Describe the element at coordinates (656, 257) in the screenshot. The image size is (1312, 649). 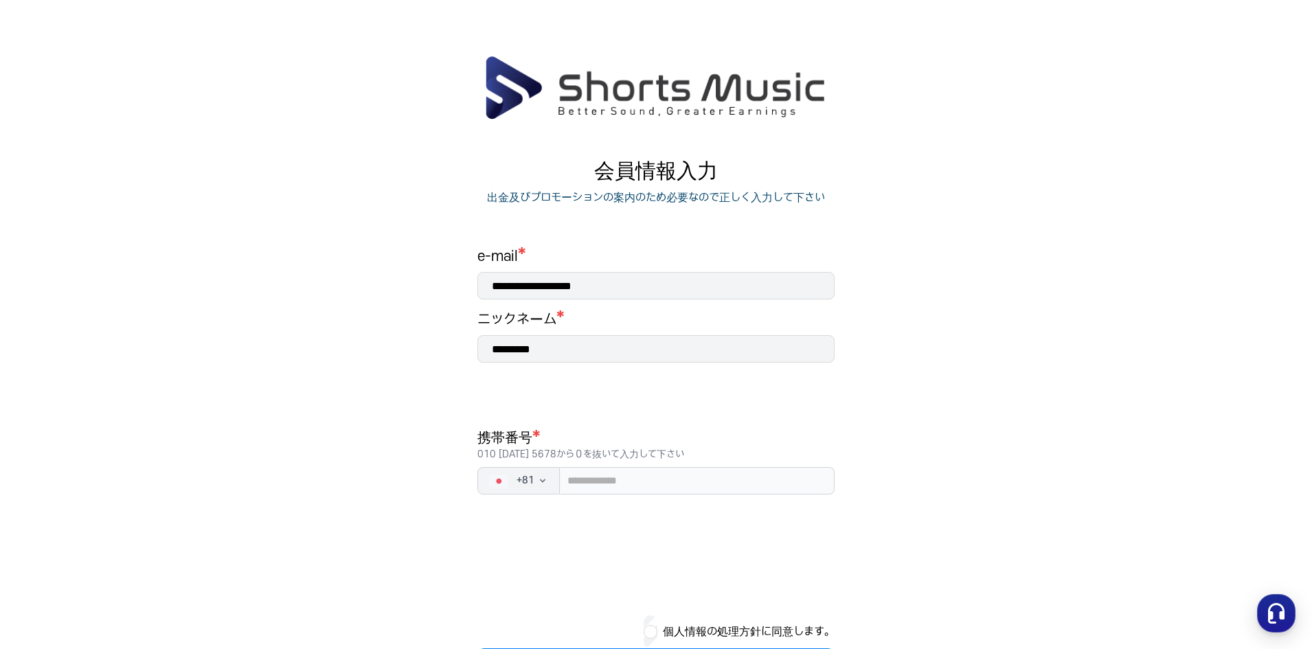
I see `h1: e-mail` at that location.